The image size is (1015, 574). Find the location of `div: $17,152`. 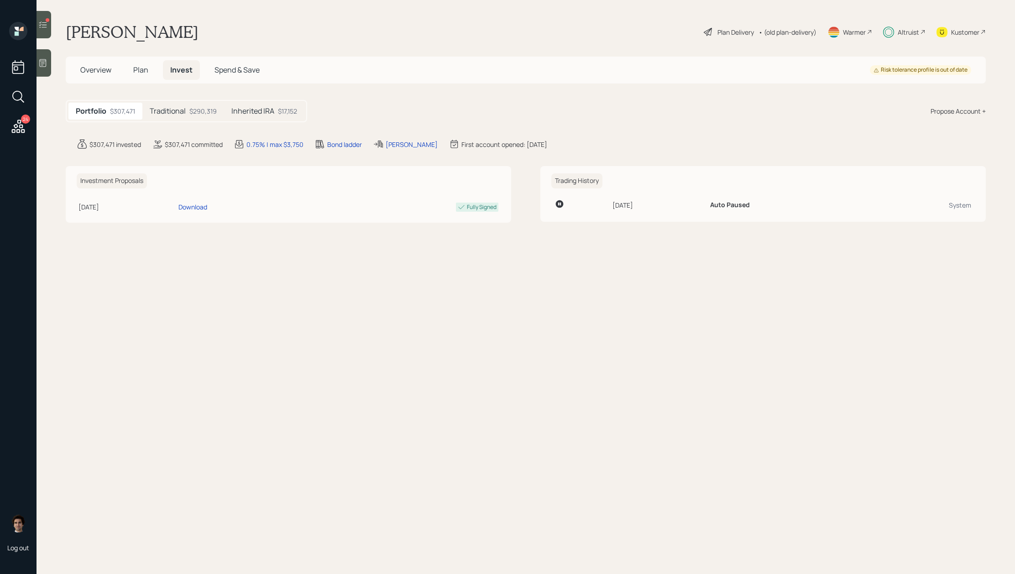

div: $17,152 is located at coordinates (288, 111).